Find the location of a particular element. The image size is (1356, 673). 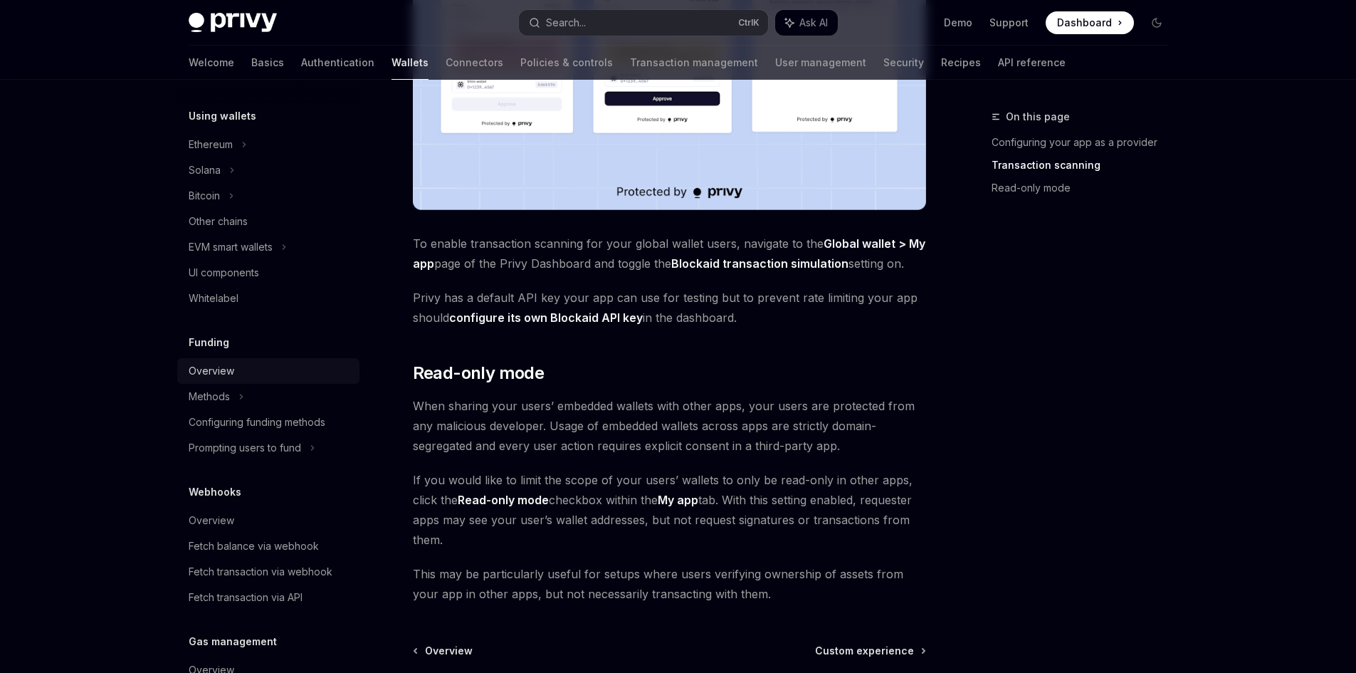

a: Transaction scanning is located at coordinates (1086, 165).